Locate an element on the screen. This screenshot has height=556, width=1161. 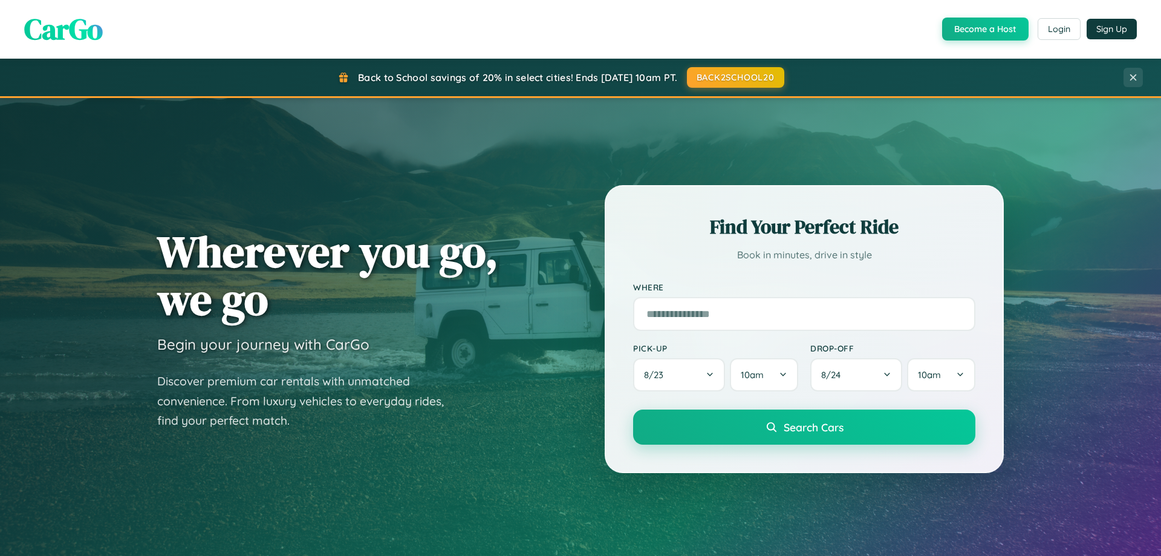
button: Login is located at coordinates (1058, 29).